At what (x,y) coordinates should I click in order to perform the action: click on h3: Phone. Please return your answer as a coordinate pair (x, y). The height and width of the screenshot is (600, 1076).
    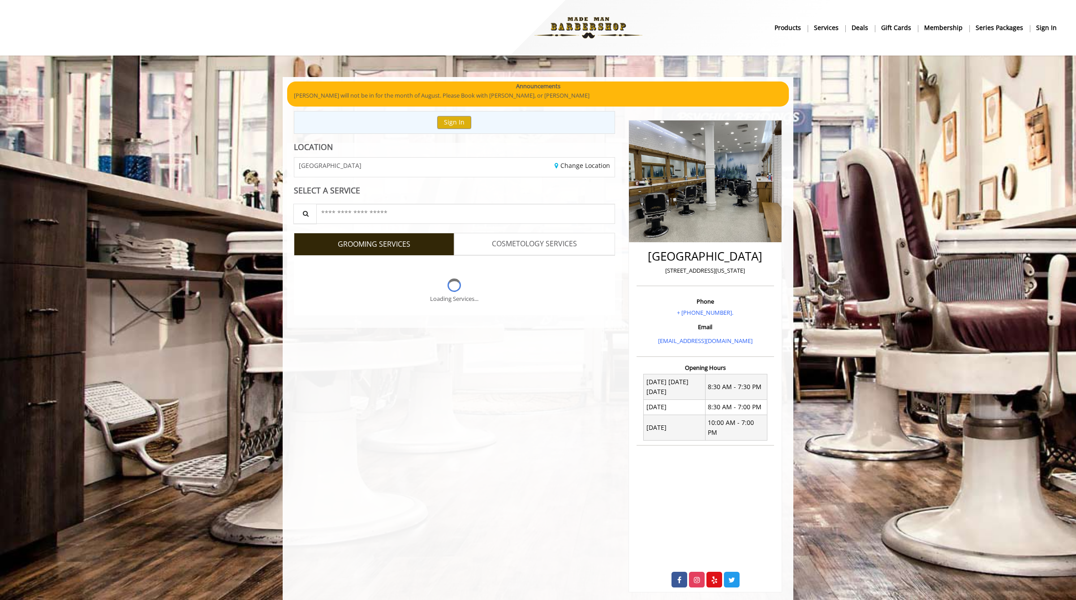
    Looking at the image, I should click on (705, 301).